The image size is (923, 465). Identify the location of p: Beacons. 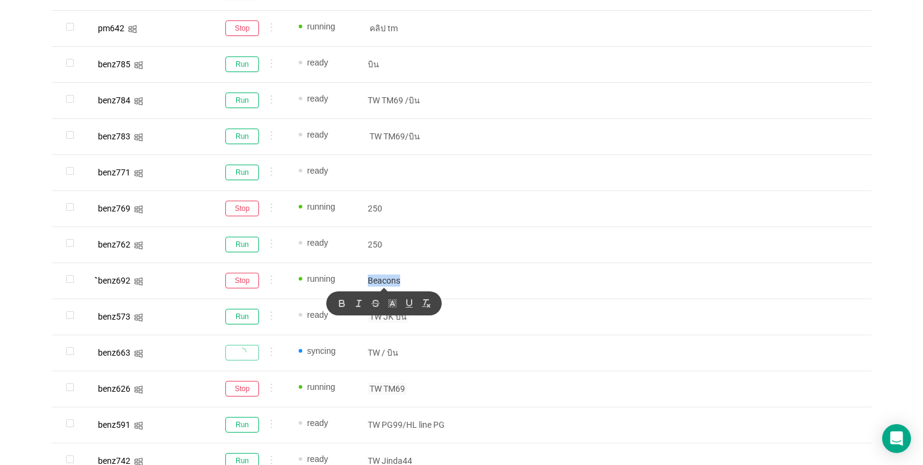
(411, 281).